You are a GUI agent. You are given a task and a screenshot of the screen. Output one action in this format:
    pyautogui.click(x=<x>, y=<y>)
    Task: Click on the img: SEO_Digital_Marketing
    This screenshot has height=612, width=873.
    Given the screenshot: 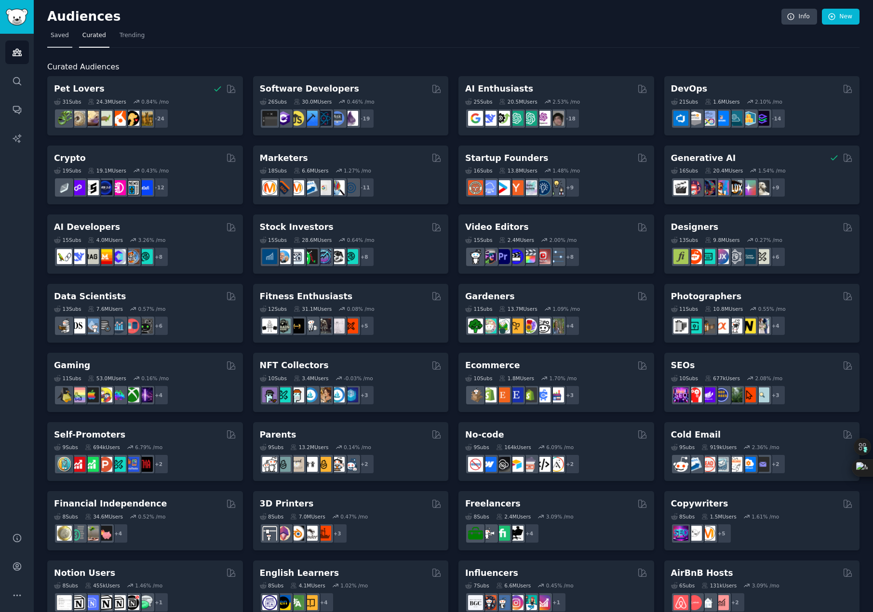 What is the action you would take?
    pyautogui.click(x=681, y=395)
    